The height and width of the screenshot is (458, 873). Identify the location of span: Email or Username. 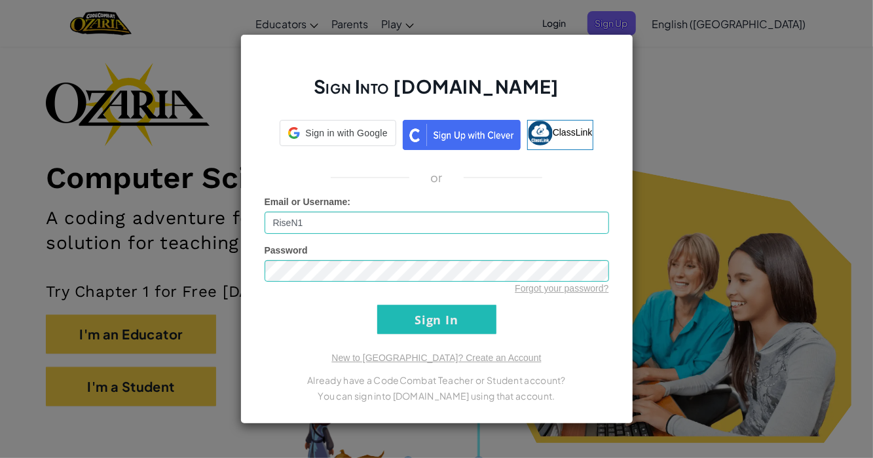
(306, 202).